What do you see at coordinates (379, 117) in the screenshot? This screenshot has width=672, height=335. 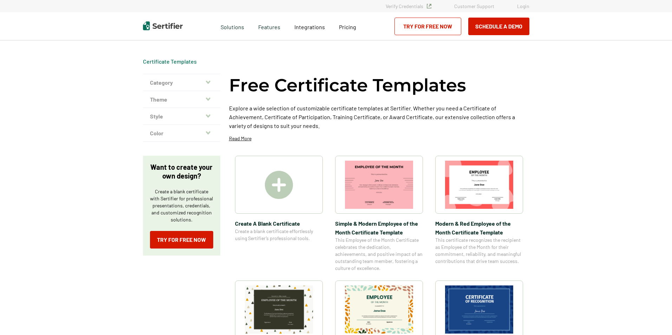 I see `p: Explore a wide selection of customizable certificate templates at Sertifier. Whether you need a C...` at bounding box center [379, 117].